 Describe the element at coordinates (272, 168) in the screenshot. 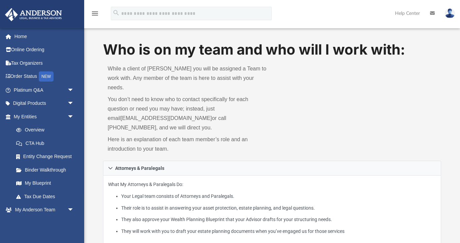

I see `a: Attorneys & Paralegals` at that location.